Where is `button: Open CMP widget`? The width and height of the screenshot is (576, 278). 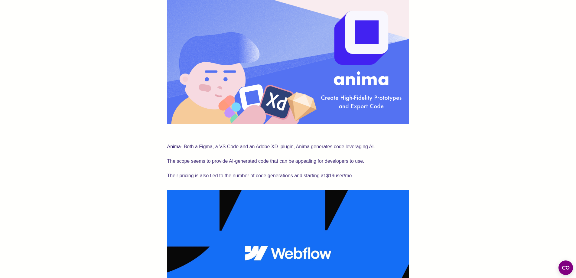
button: Open CMP widget is located at coordinates (566, 268).